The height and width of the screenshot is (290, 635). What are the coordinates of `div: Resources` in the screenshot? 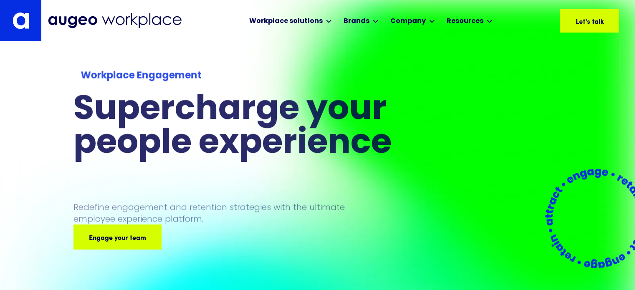 It's located at (465, 21).